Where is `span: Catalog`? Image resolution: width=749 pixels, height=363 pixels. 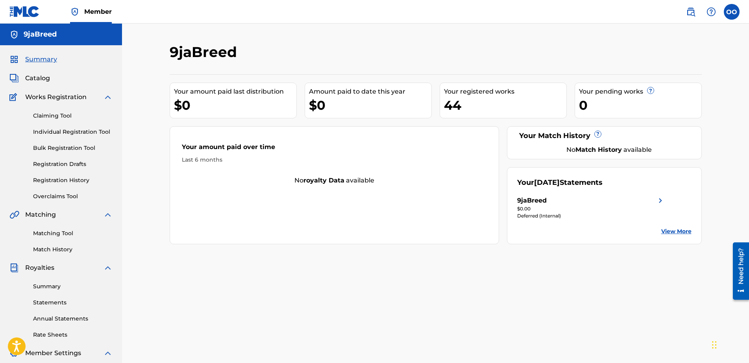 span: Catalog is located at coordinates (37, 78).